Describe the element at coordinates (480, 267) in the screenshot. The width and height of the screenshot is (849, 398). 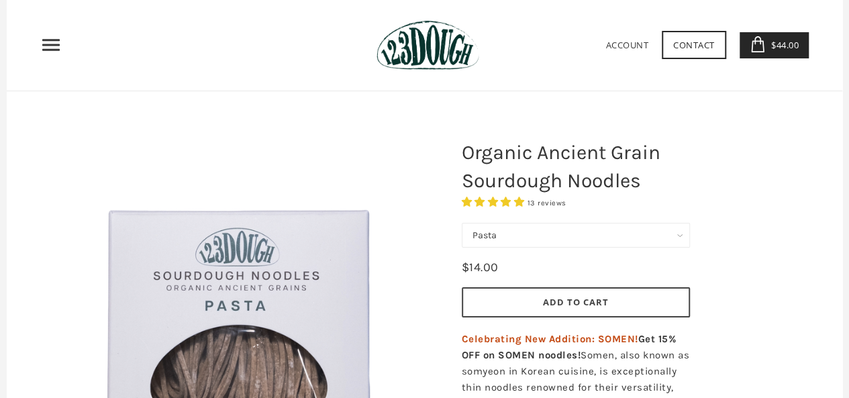
I see `div: $14.00` at that location.